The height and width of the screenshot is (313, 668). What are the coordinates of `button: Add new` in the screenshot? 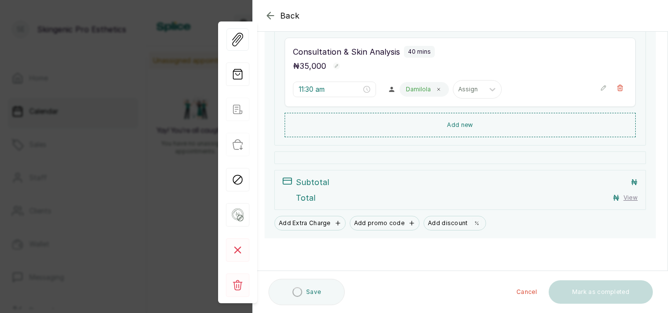 It's located at (460, 125).